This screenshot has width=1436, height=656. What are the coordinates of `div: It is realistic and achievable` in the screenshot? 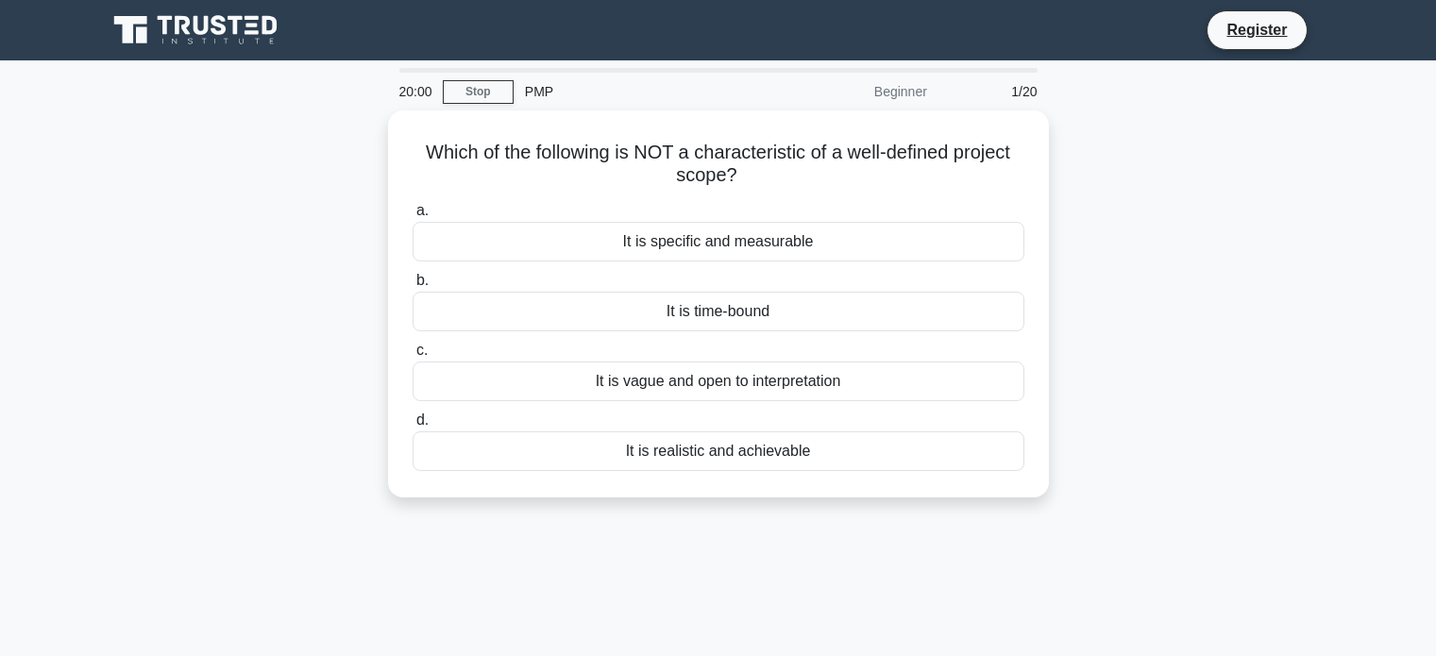 It's located at (719, 451).